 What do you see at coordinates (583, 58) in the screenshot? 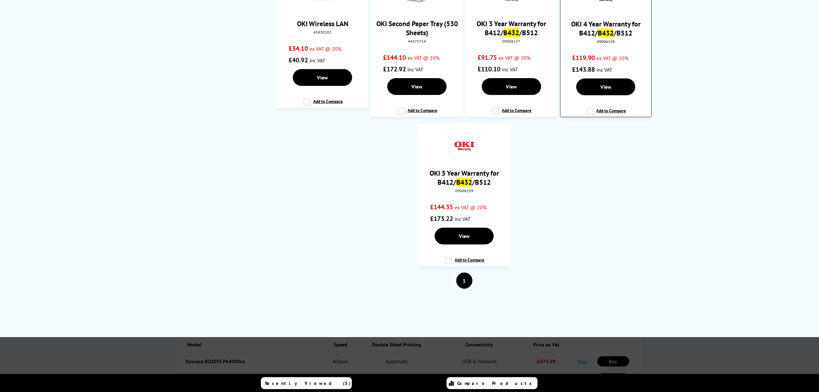
I see `span: £119.90` at bounding box center [583, 58].